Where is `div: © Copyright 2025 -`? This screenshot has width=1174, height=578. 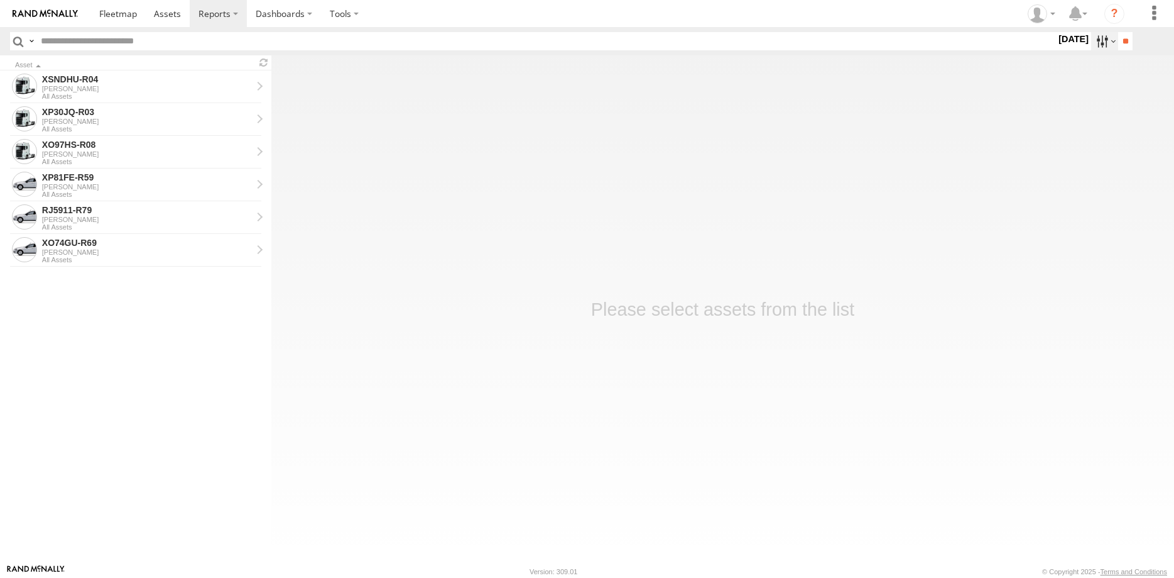
div: © Copyright 2025 - is located at coordinates (1105, 571).